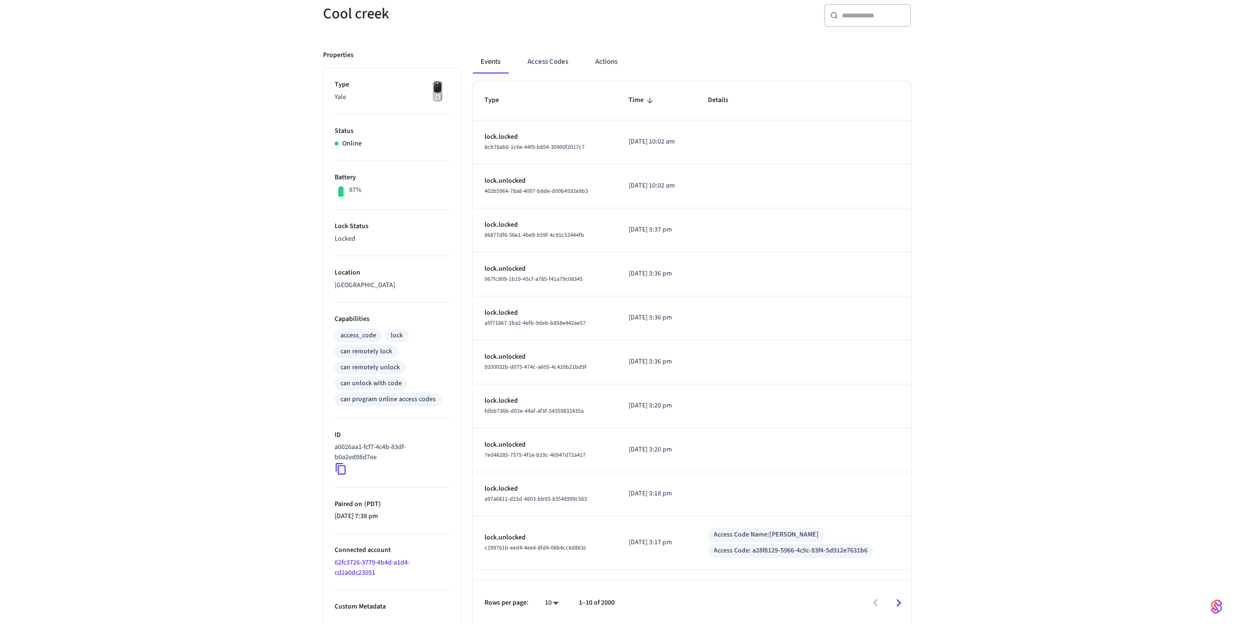 Image resolution: width=1234 pixels, height=624 pixels. What do you see at coordinates (535, 455) in the screenshot?
I see `span: 7ed46285-7575-4f1e-b19c-46947d72a417` at bounding box center [535, 455].